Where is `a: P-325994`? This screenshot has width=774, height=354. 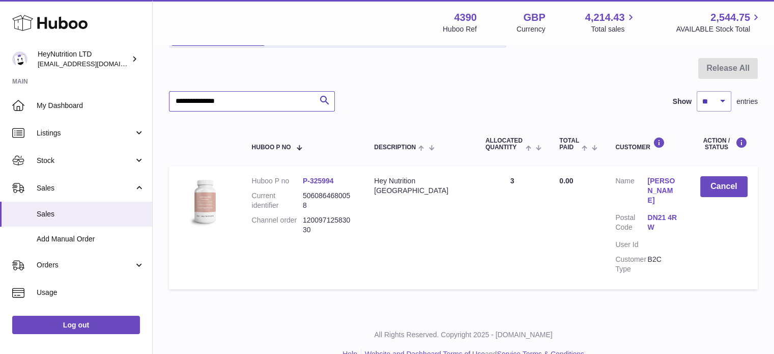
a: P-325994 is located at coordinates (318, 181).